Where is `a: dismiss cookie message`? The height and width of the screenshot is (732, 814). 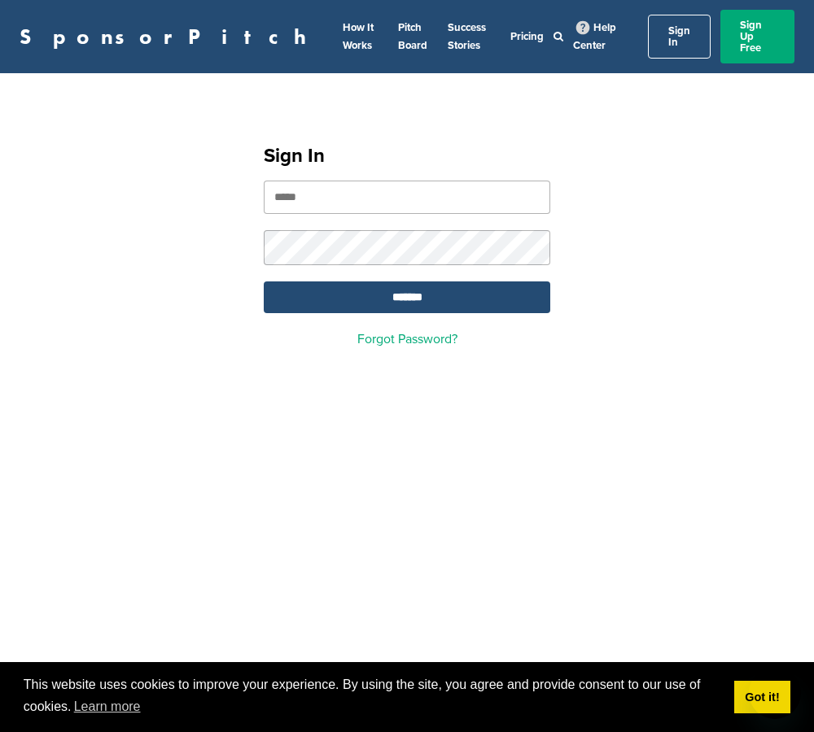
a: dismiss cookie message is located at coordinates (761, 697).